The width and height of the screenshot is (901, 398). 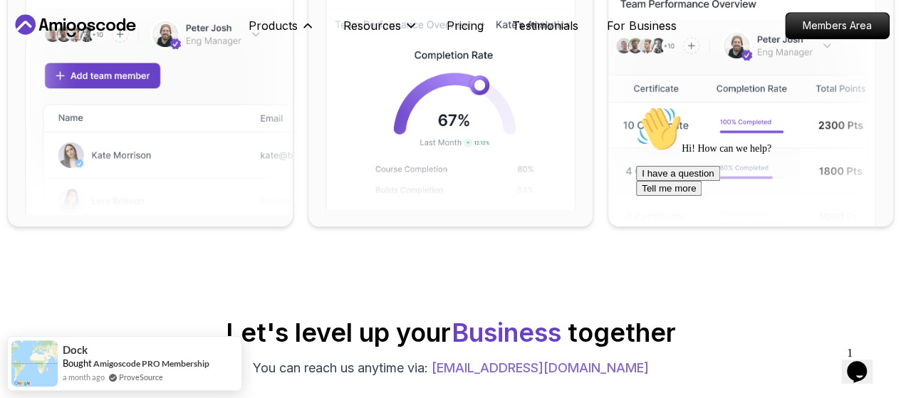 I want to click on button: Products, so click(x=281, y=31).